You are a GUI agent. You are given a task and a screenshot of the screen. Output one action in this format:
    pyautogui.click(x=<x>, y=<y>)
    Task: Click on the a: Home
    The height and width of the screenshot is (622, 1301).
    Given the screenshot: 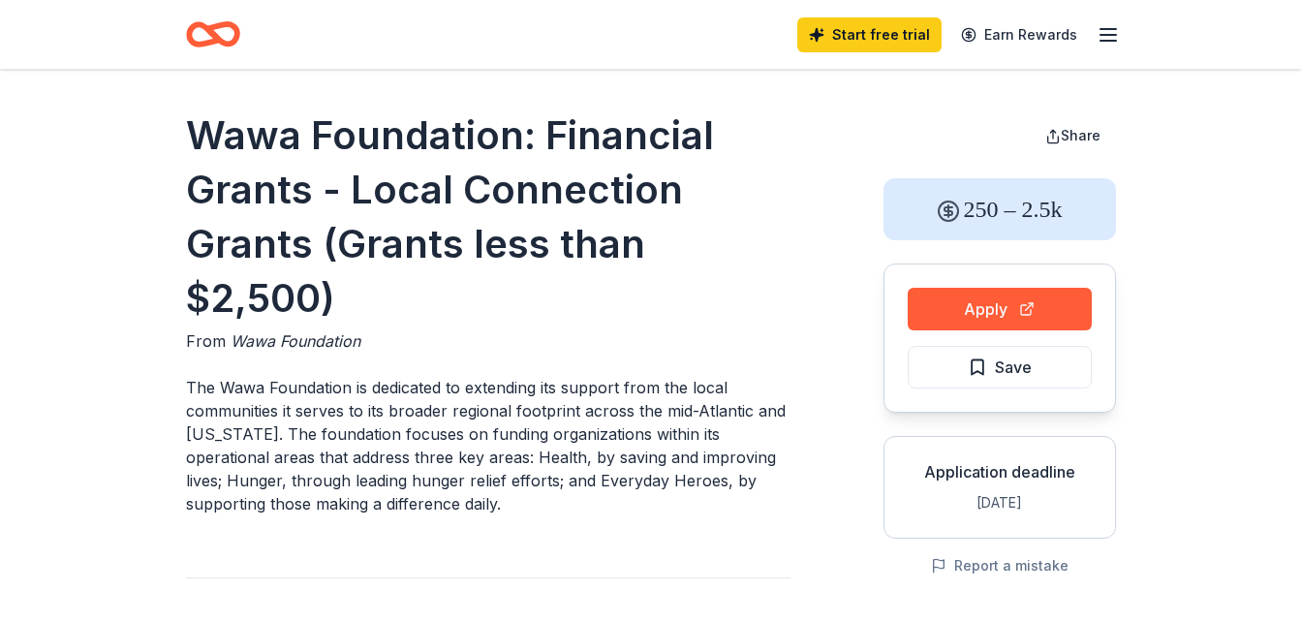 What is the action you would take?
    pyautogui.click(x=213, y=34)
    